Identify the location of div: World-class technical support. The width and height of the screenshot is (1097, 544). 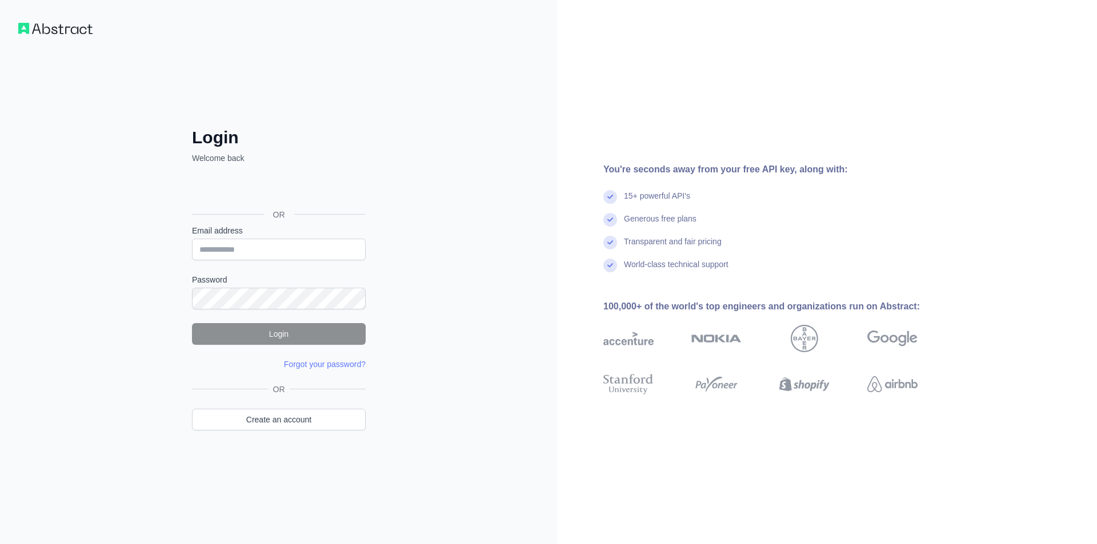
(676, 270).